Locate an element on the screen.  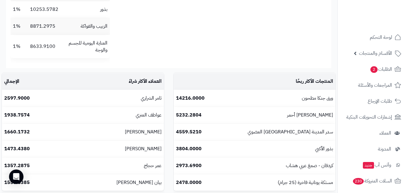
td: الزبيب والفواكة is located at coordinates (87, 26).